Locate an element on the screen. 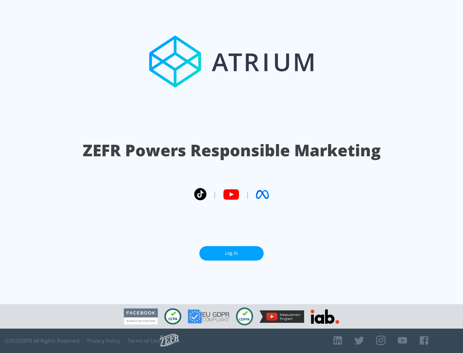 The image size is (463, 353). img: YouTube Measurement Program is located at coordinates (281, 317).